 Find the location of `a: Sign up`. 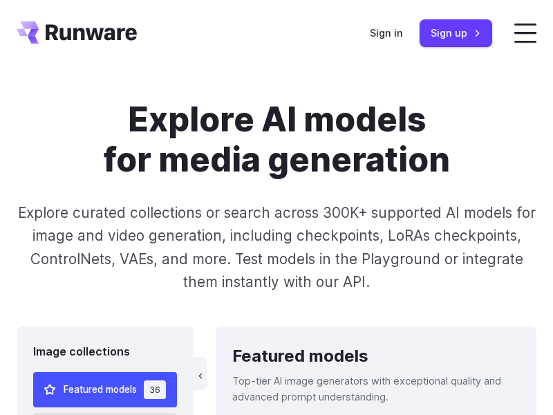

a: Sign up is located at coordinates (455, 32).